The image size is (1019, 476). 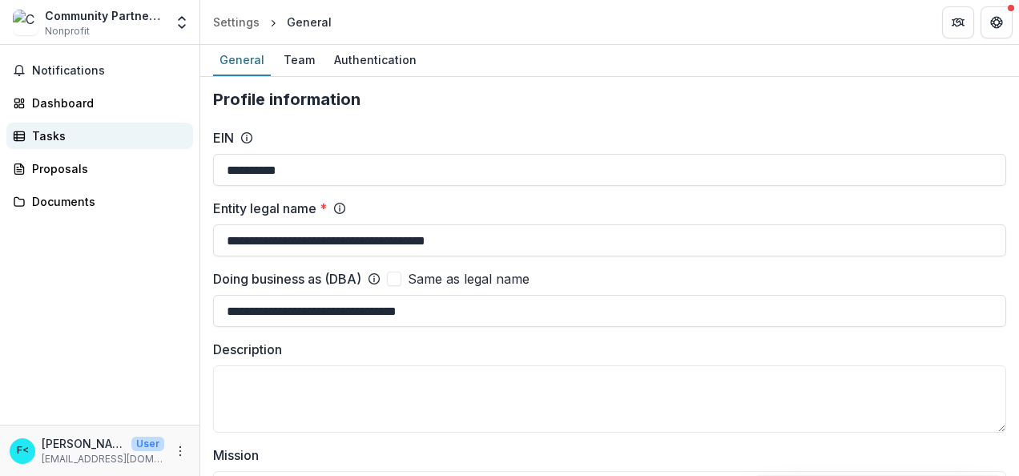 What do you see at coordinates (99, 168) in the screenshot?
I see `a: Proposals` at bounding box center [99, 168].